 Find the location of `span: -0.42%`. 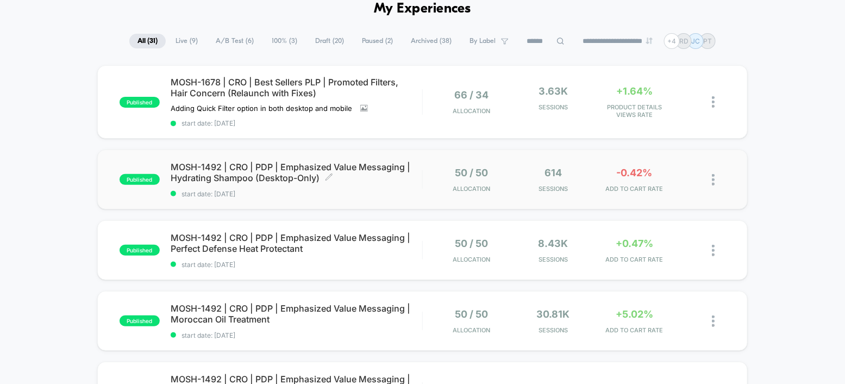

span: -0.42% is located at coordinates (635, 172).